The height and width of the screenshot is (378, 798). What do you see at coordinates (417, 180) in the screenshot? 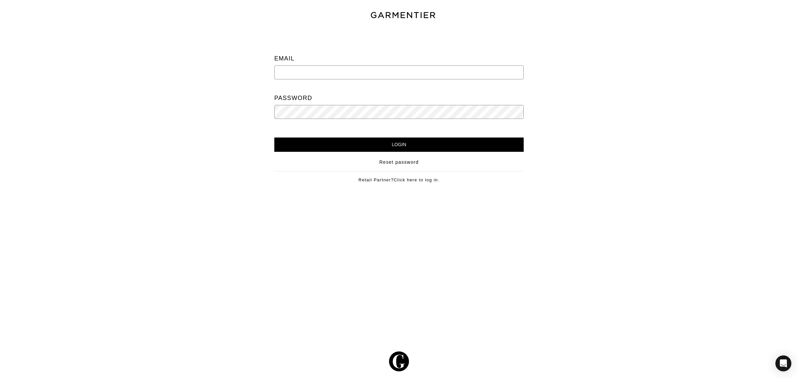
I see `a: Click here to log in.` at bounding box center [417, 180].